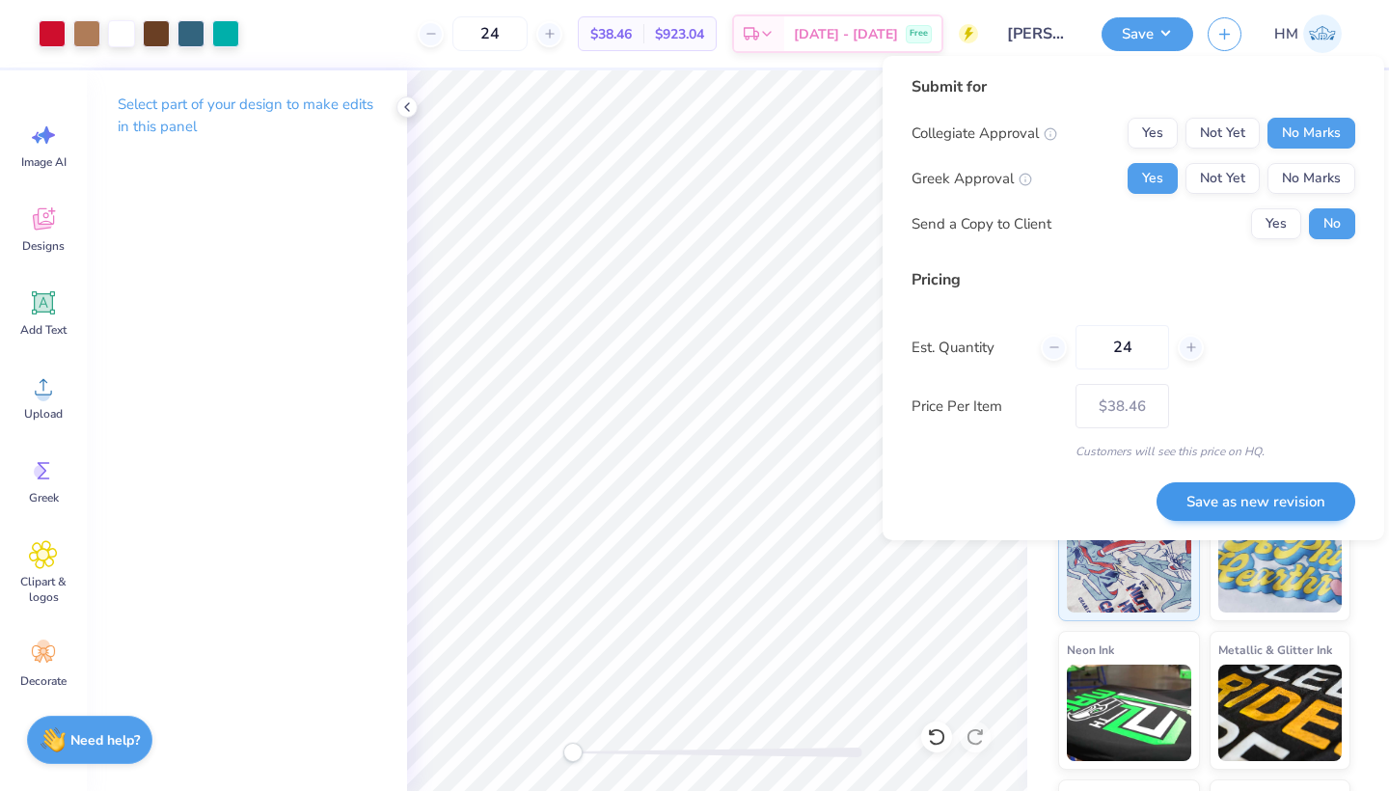 The width and height of the screenshot is (1389, 791). Describe the element at coordinates (43, 330) in the screenshot. I see `span: Add Text` at that location.